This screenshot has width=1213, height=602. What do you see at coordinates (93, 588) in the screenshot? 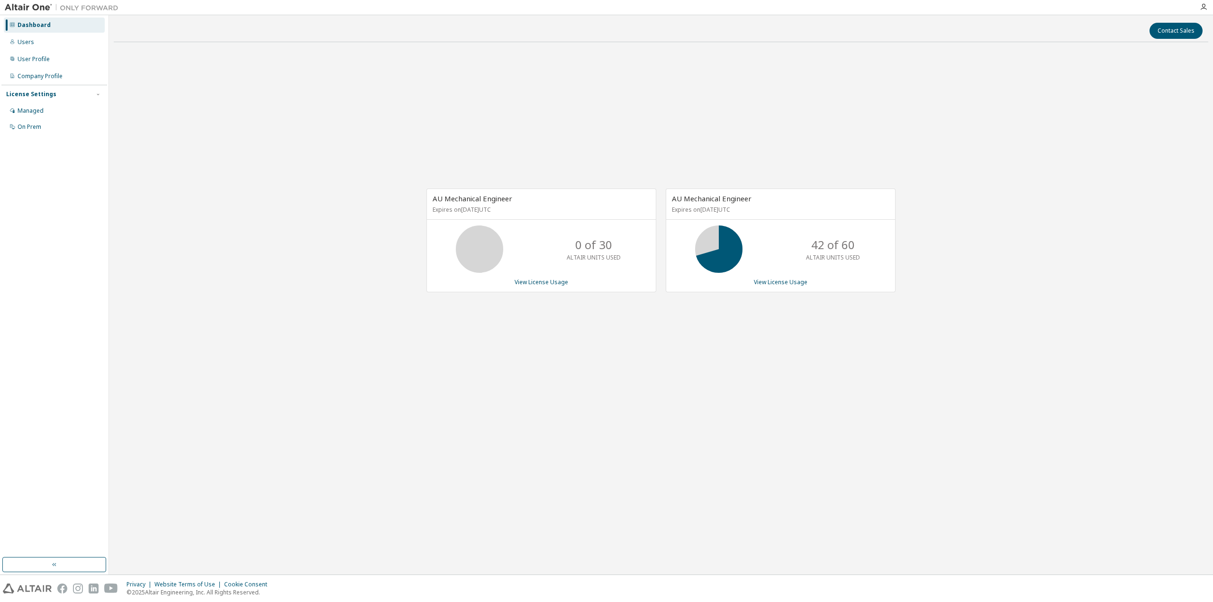
I see `img: linkedin.svg` at bounding box center [93, 588].